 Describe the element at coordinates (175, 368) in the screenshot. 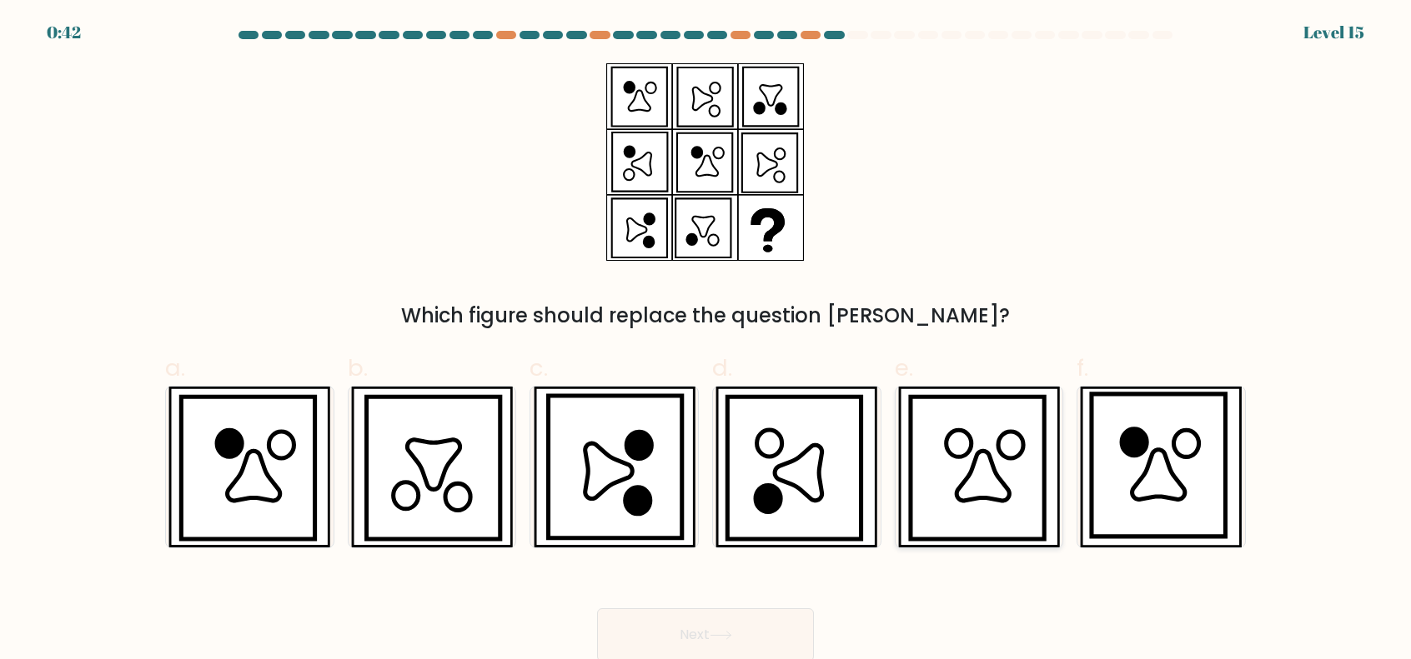

I see `span: a.` at that location.